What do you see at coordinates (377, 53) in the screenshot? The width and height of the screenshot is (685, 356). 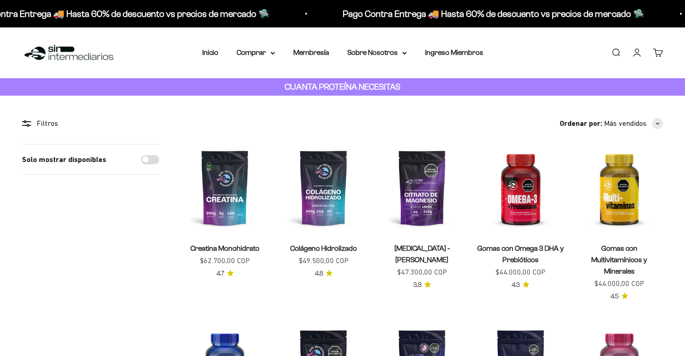 I see `summary: Sobre Nosotros` at bounding box center [377, 53].